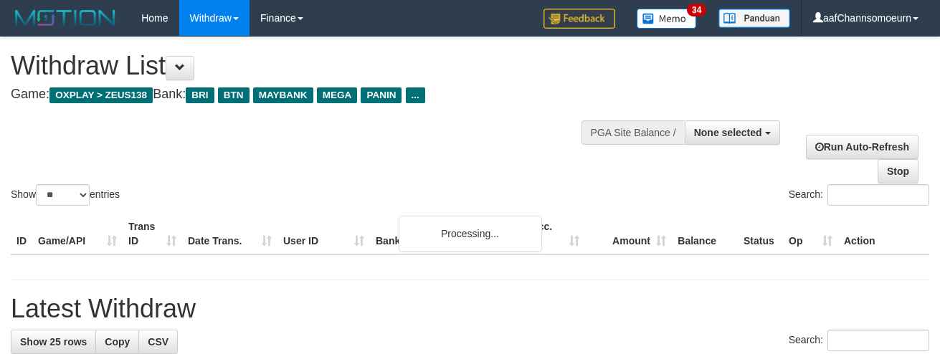 Image resolution: width=940 pixels, height=354 pixels. What do you see at coordinates (101, 95) in the screenshot?
I see `span: OXPLAY > ZEUS138` at bounding box center [101, 95].